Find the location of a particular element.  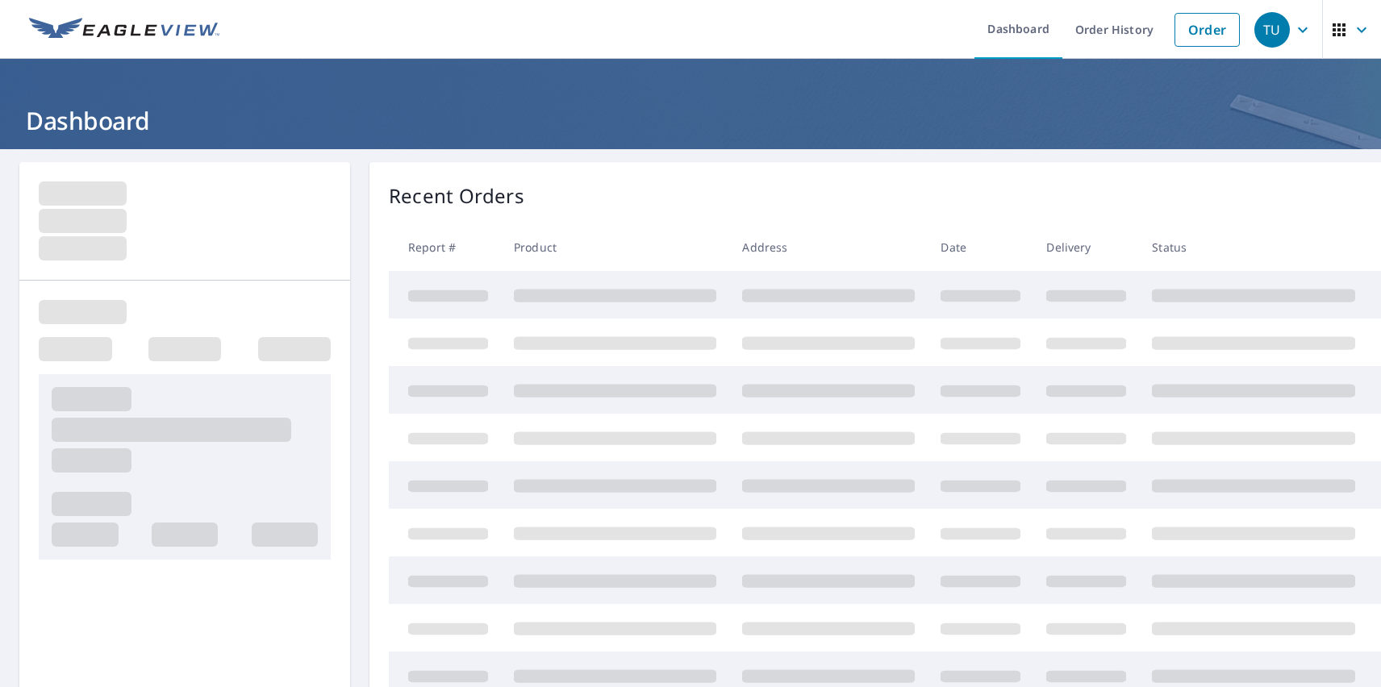

div: TU is located at coordinates (1272, 30).